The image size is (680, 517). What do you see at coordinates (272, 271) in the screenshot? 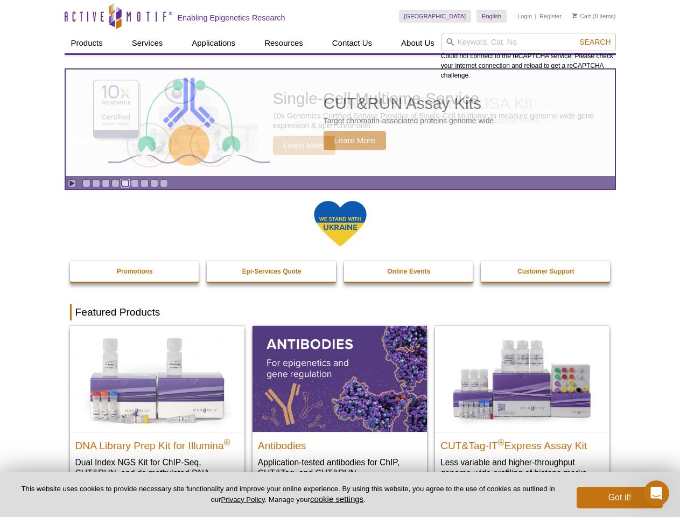
I see `a: Epi-Services Quote` at bounding box center [272, 271].